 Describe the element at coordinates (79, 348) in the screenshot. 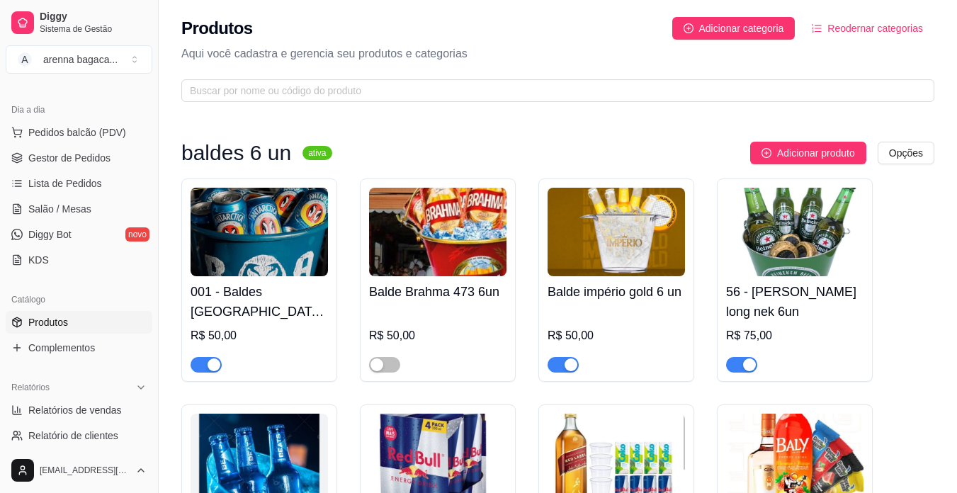

I see `a: Complementos` at that location.